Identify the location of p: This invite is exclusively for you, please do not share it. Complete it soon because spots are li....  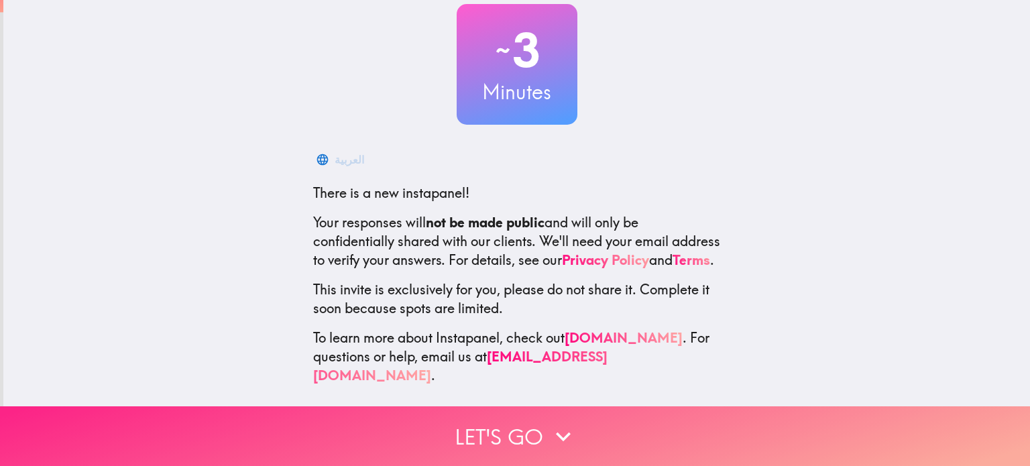
(517, 299).